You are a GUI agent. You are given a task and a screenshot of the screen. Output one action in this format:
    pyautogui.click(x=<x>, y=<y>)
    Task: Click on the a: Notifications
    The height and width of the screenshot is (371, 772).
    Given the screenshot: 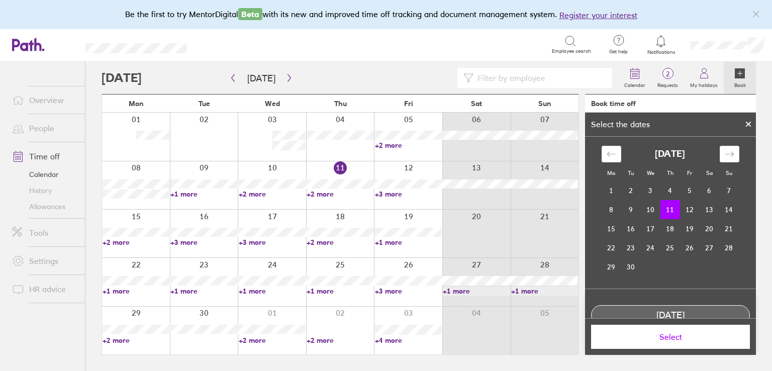 What is the action you would take?
    pyautogui.click(x=661, y=45)
    